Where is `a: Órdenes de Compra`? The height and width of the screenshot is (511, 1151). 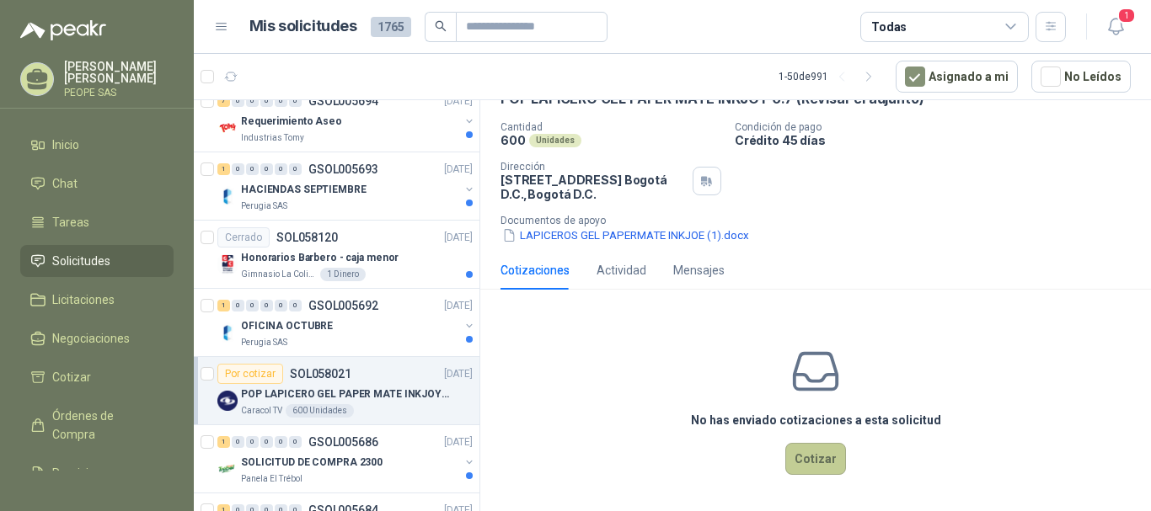 a: Órdenes de Compra is located at coordinates (97, 425).